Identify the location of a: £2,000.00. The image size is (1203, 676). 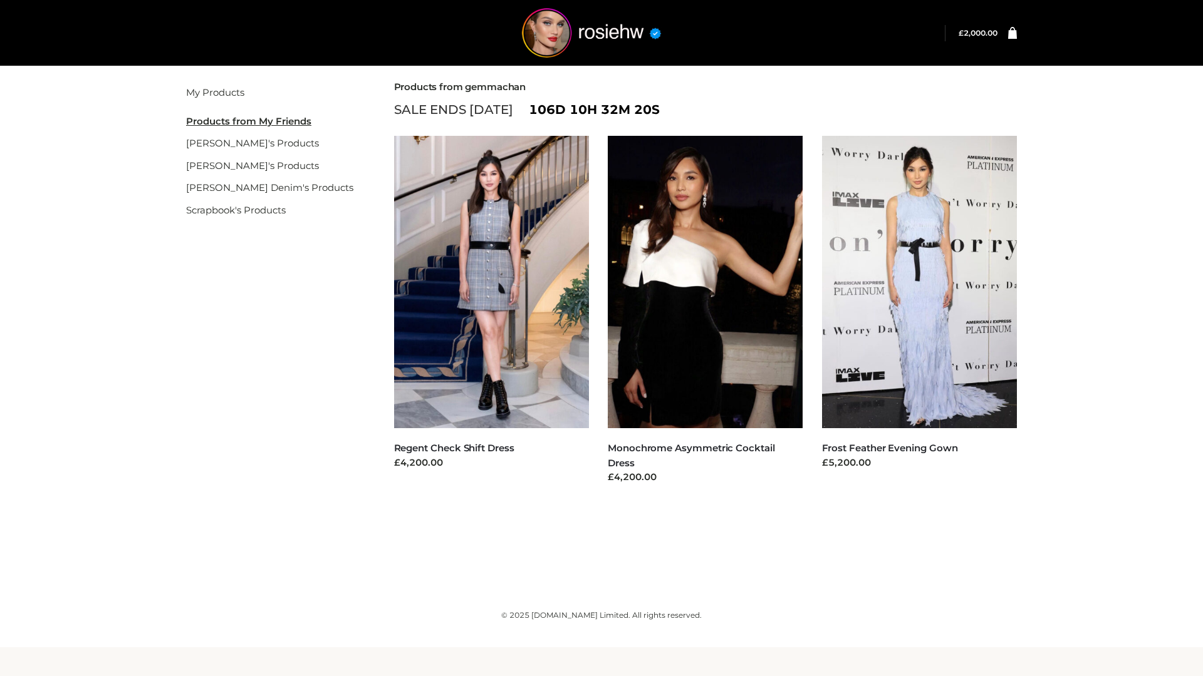
(978, 33).